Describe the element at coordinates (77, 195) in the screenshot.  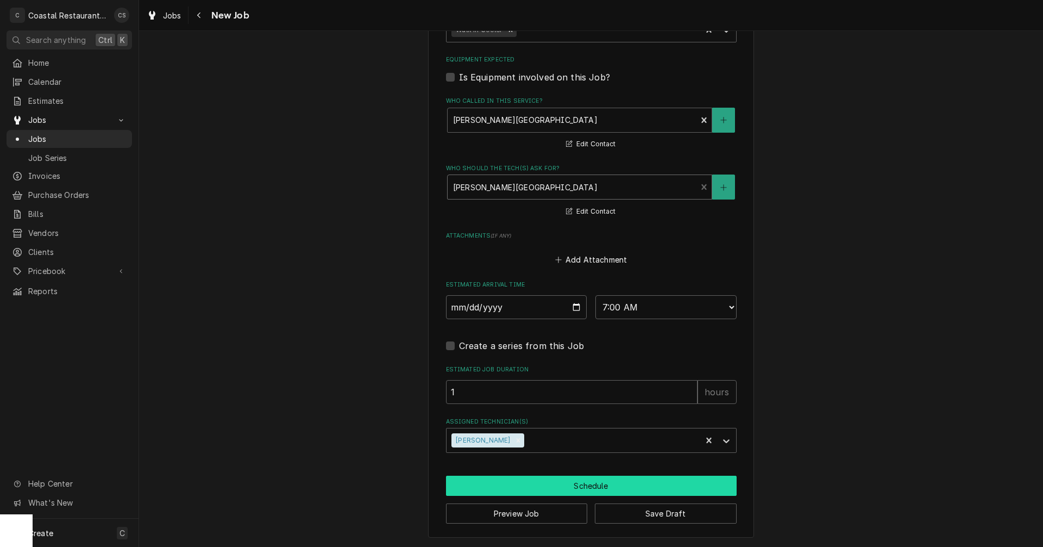
I see `span: Purchase Orders` at that location.